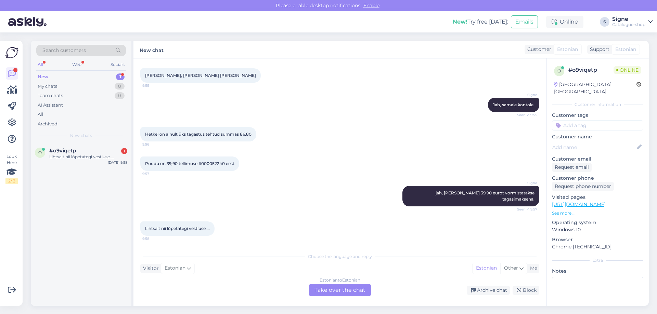 The height and width of the screenshot is (314, 657). Describe the element at coordinates (597, 197) in the screenshot. I see `p: Visited pages` at that location.